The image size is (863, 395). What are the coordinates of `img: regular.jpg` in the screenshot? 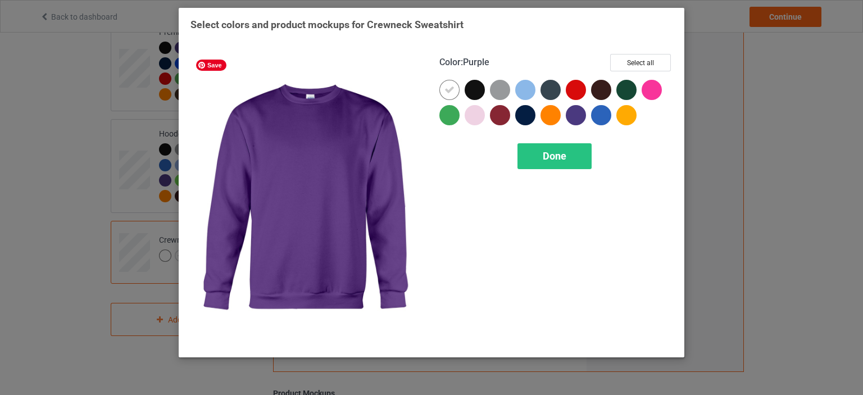 It's located at (307, 199).